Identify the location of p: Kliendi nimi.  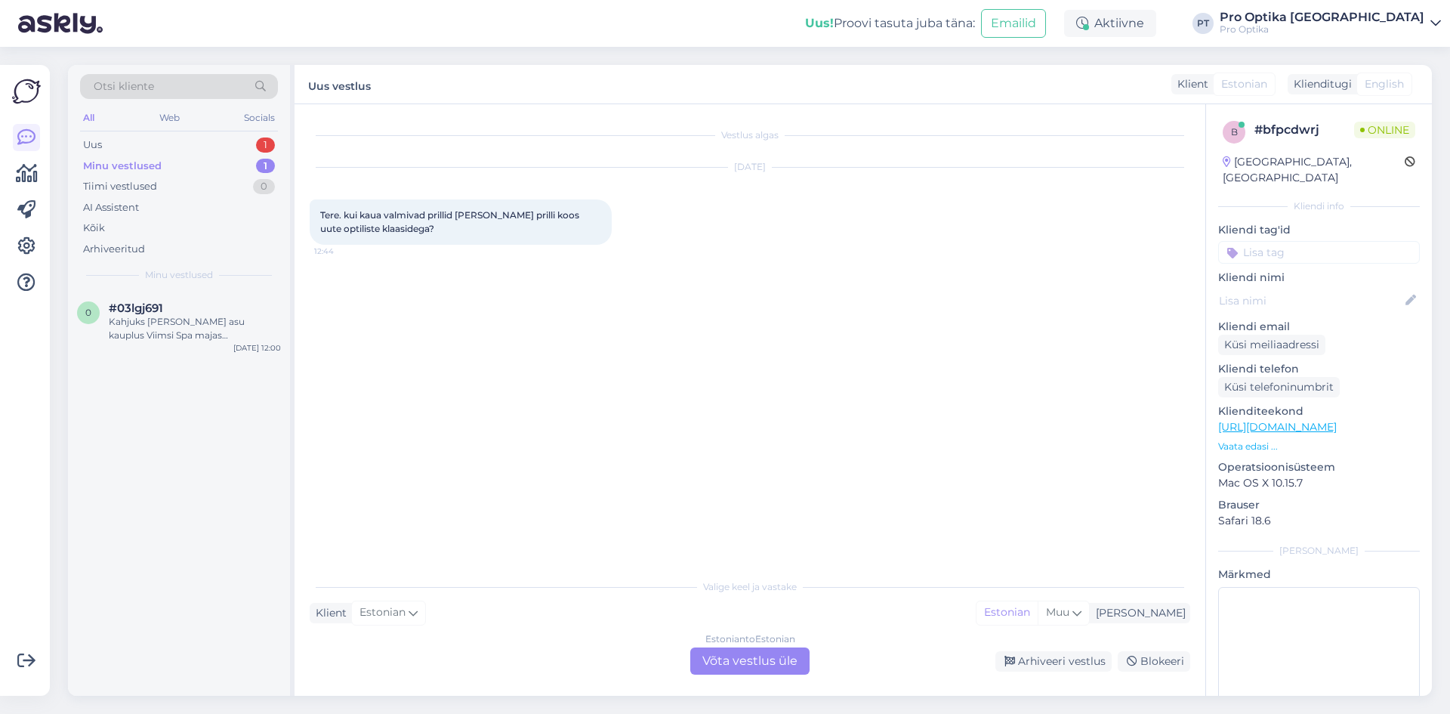
(1318, 277).